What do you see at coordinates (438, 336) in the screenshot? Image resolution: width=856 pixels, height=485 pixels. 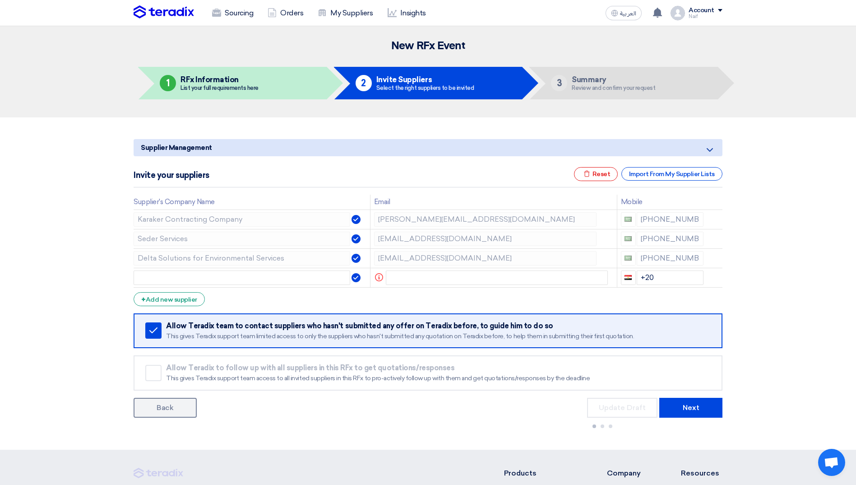 I see `div: This gives Teradix support team limited access to only the suppliers who hasn't submitted any quo...` at bounding box center [438, 336].